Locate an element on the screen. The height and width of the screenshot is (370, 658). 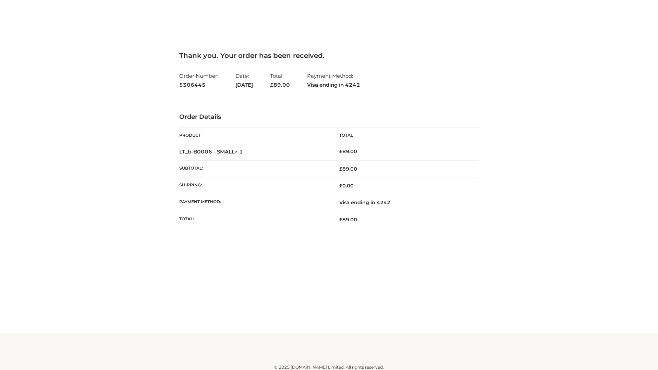
bdi: 89.00 is located at coordinates (348, 151).